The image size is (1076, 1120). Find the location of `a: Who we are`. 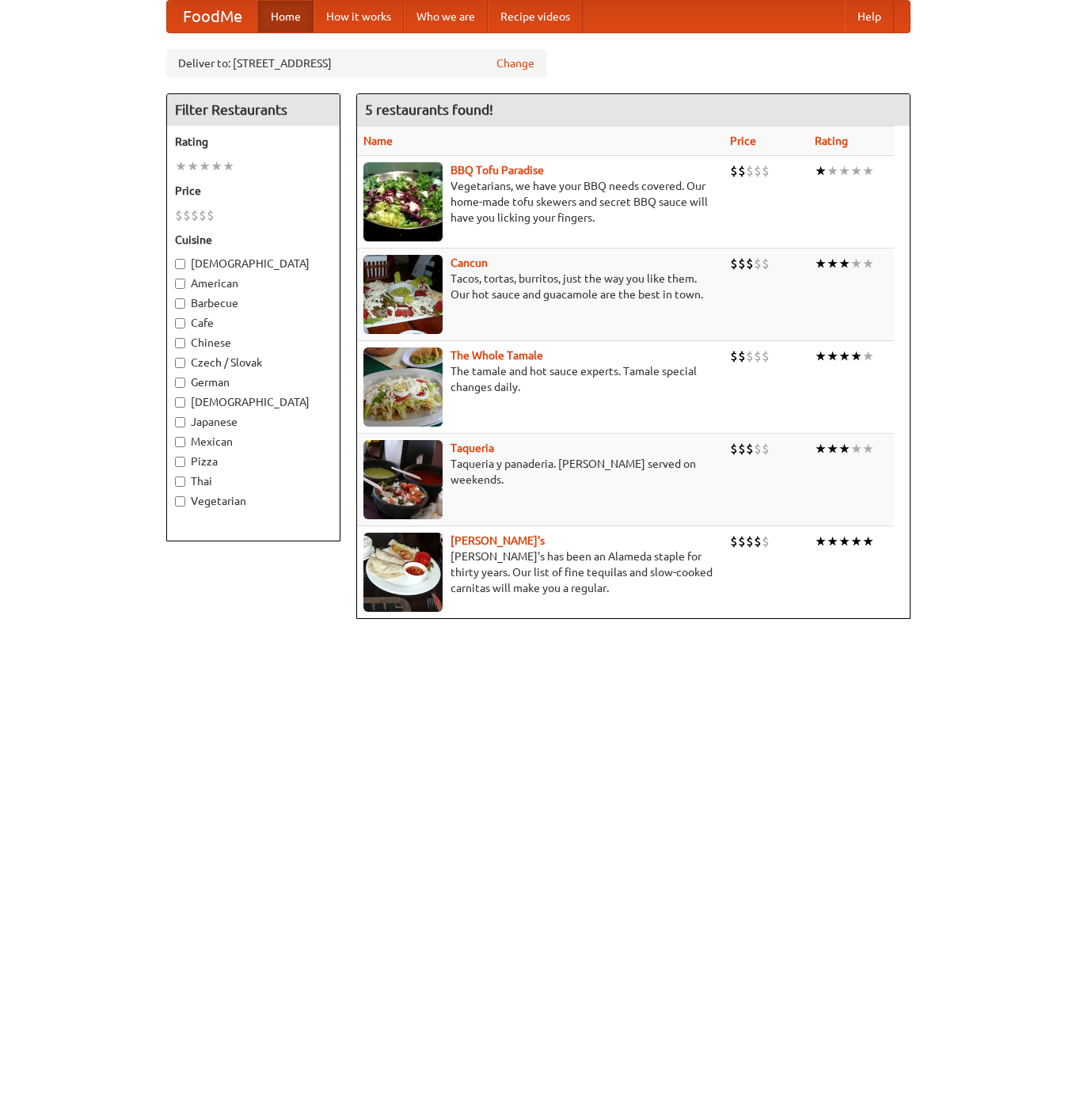

a: Who we are is located at coordinates (445, 17).